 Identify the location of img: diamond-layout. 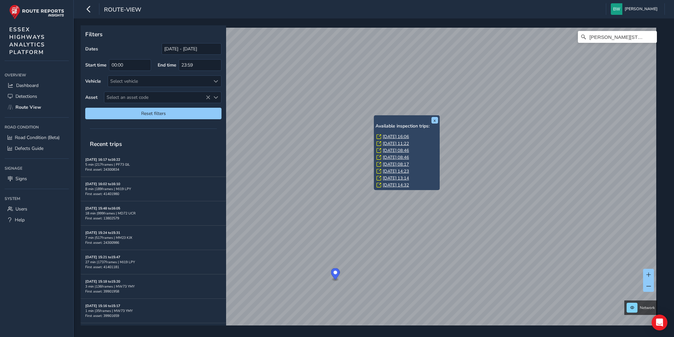
(616, 9).